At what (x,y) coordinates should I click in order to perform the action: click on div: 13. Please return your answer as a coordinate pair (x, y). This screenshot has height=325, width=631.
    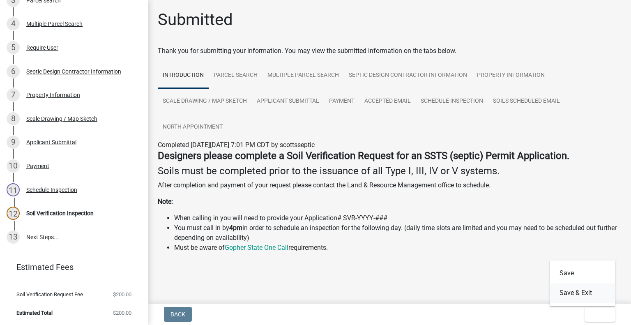
    Looking at the image, I should click on (13, 237).